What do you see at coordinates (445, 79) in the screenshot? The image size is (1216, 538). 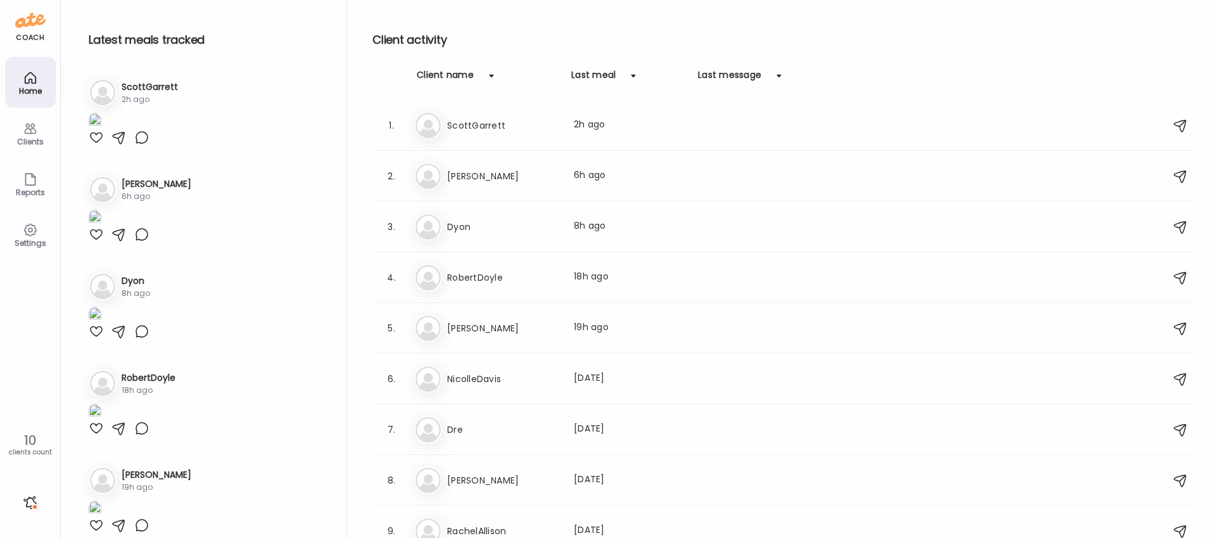 I see `div: Client name` at bounding box center [445, 79].